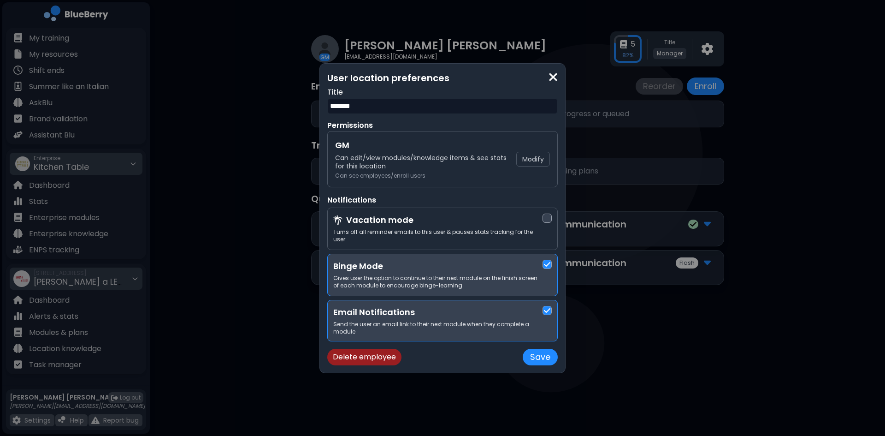 This screenshot has height=436, width=885. What do you see at coordinates (443, 200) in the screenshot?
I see `p: Notifications` at bounding box center [443, 200].